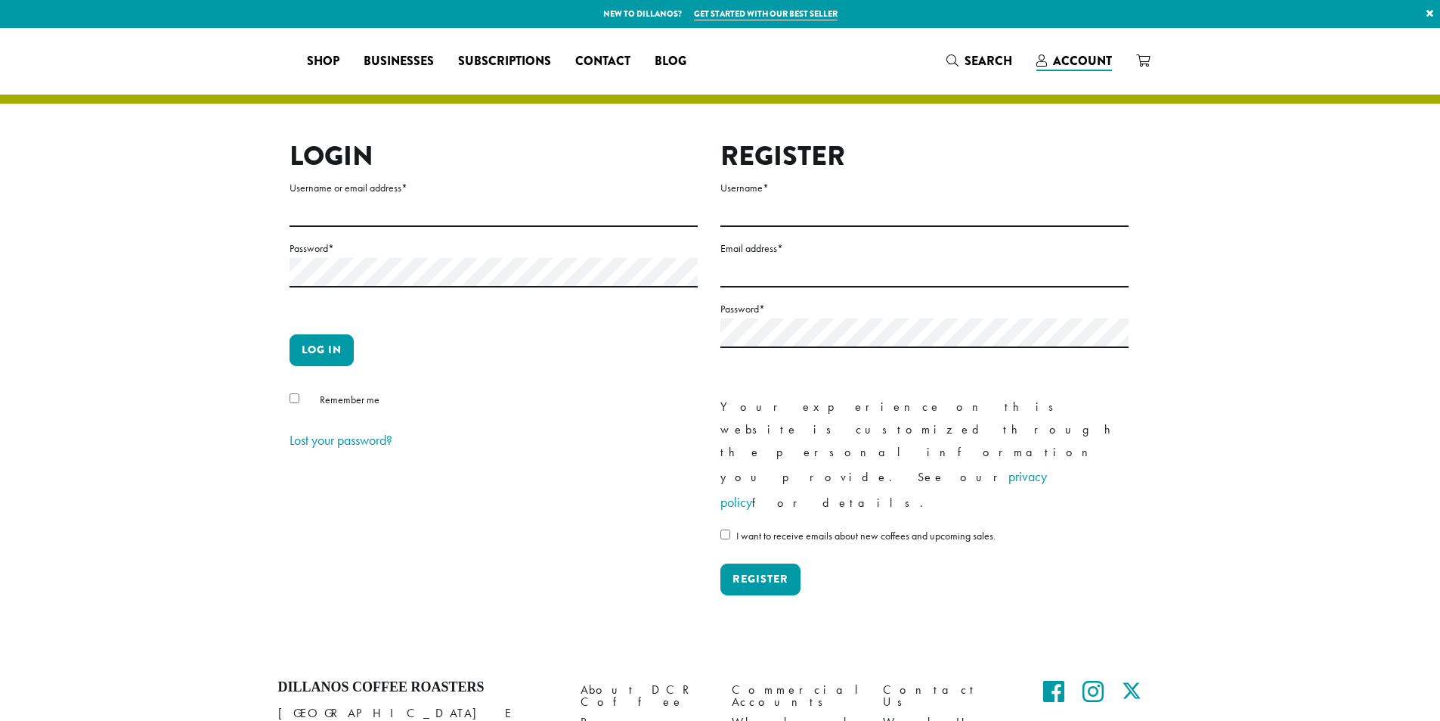 The width and height of the screenshot is (1440, 721). What do you see at coordinates (925, 248) in the screenshot?
I see `label: Email address` at bounding box center [925, 248].